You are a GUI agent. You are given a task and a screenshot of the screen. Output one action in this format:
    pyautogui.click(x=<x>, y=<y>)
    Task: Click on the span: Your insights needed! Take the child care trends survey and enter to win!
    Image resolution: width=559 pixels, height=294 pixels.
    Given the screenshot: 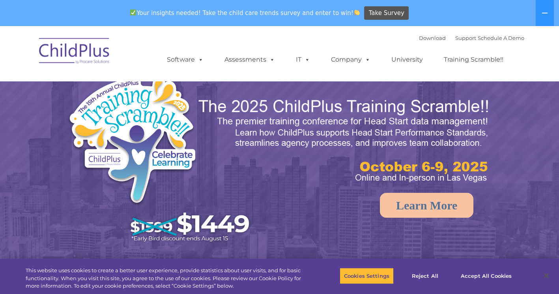 What is the action you would take?
    pyautogui.click(x=245, y=13)
    